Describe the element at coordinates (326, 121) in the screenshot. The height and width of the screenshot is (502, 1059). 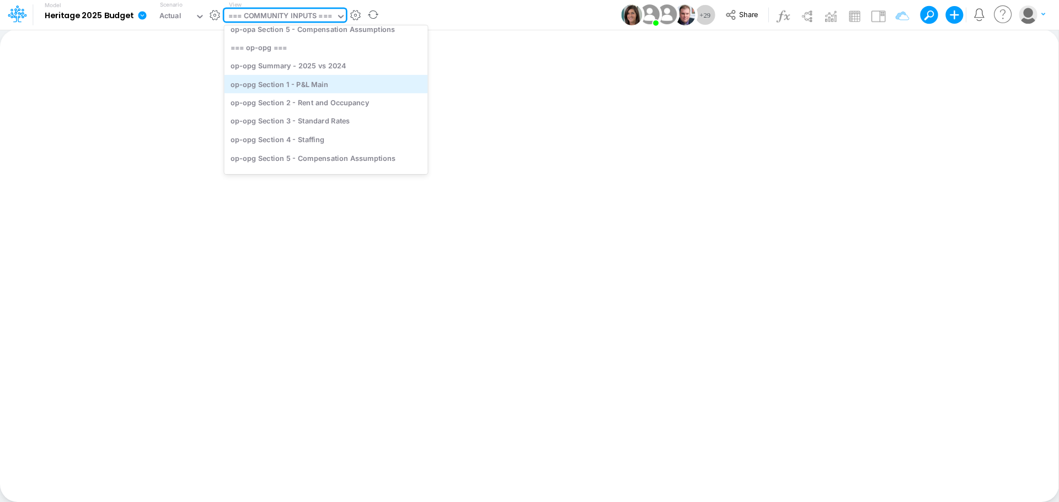
I see `div: op-opg Section 3 - Standard Rates` at that location.